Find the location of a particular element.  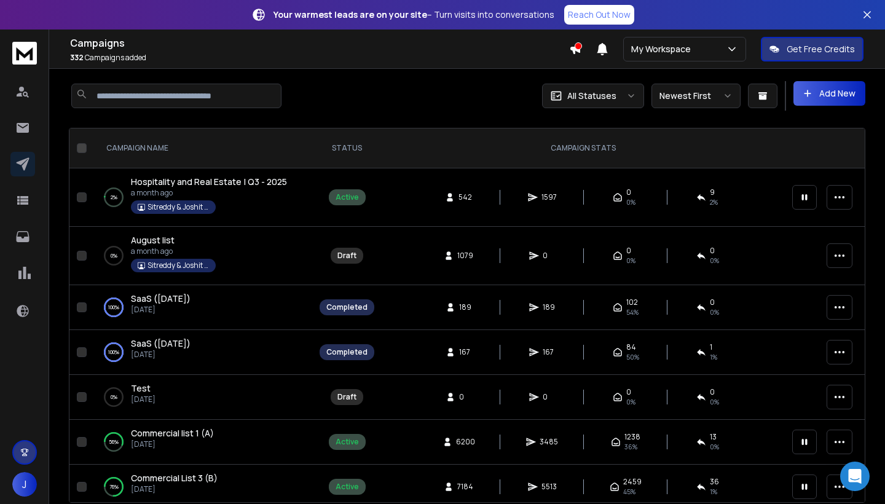

td: 0%August lista month agoSitreddy & Joshit Workspace is located at coordinates (202, 256).